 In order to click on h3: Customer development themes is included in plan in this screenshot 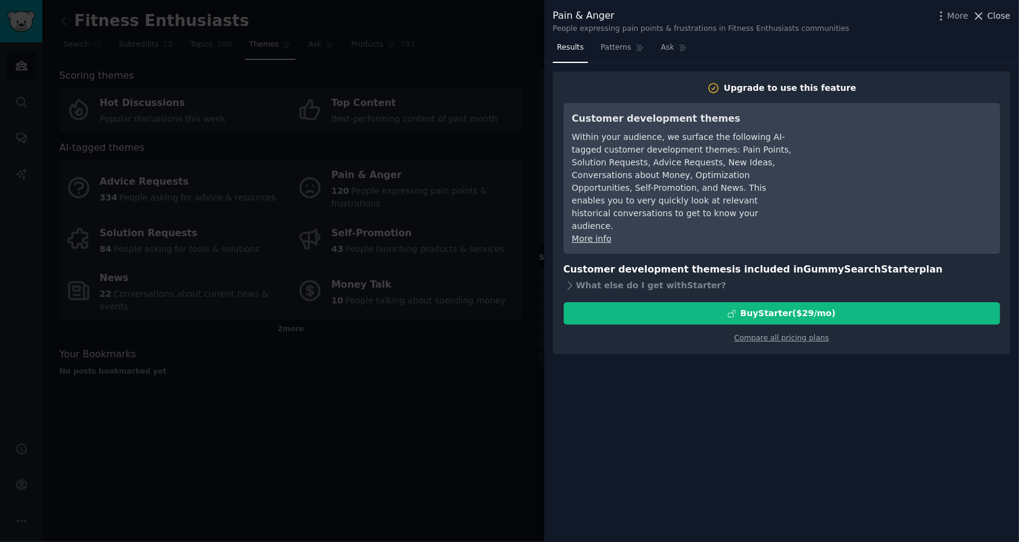, I will do `click(782, 270)`.